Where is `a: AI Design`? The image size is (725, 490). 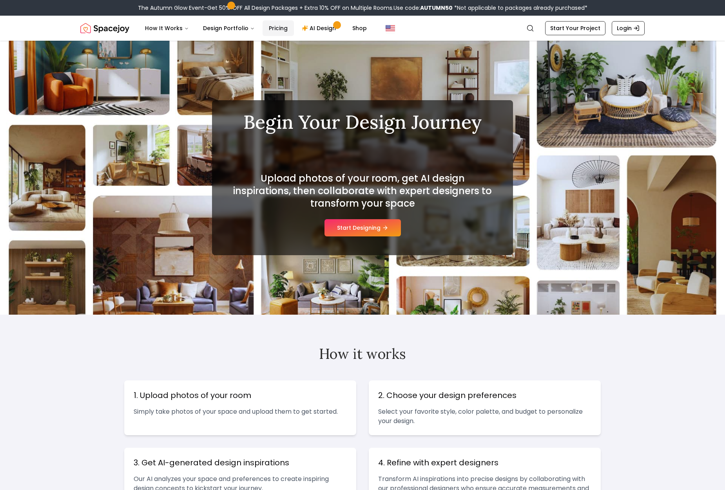
a: AI Design is located at coordinates (320, 28).